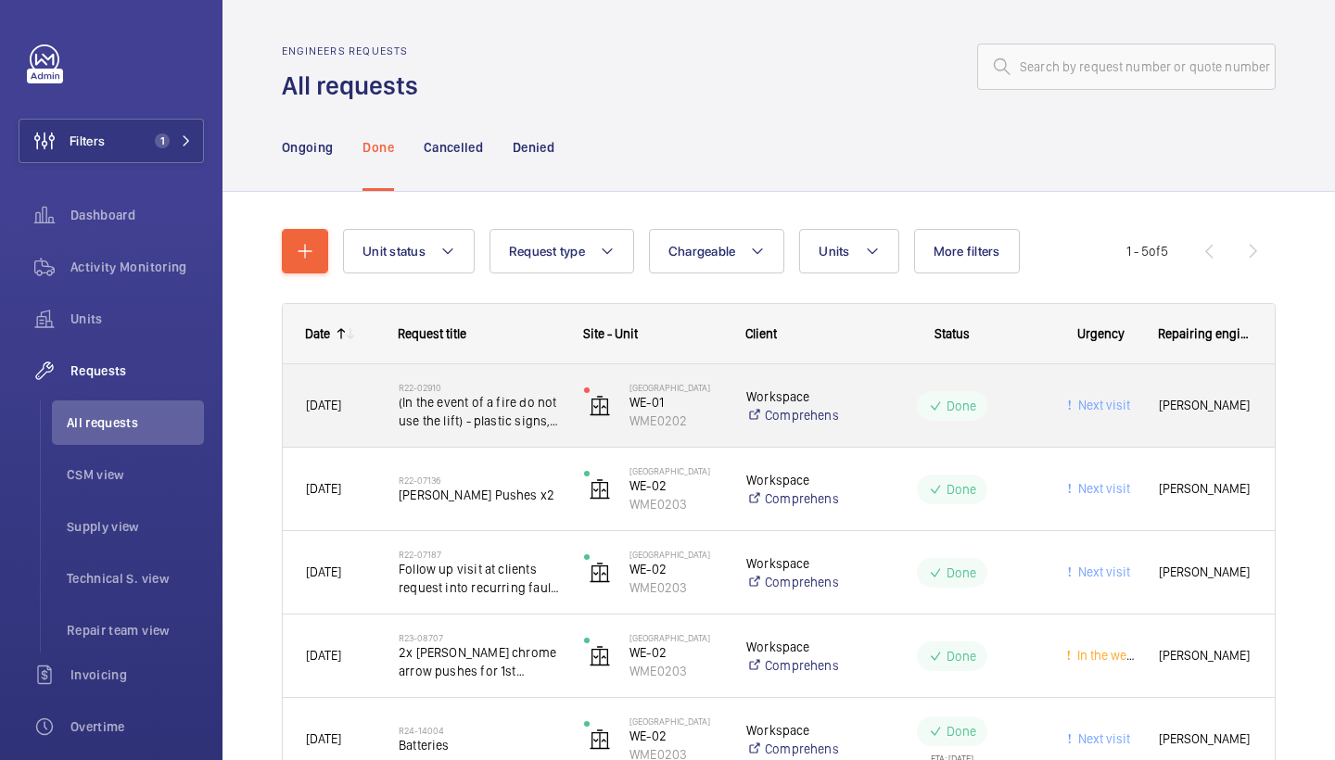 The width and height of the screenshot is (1335, 760). What do you see at coordinates (137, 371) in the screenshot?
I see `span: Requests` at bounding box center [137, 371].